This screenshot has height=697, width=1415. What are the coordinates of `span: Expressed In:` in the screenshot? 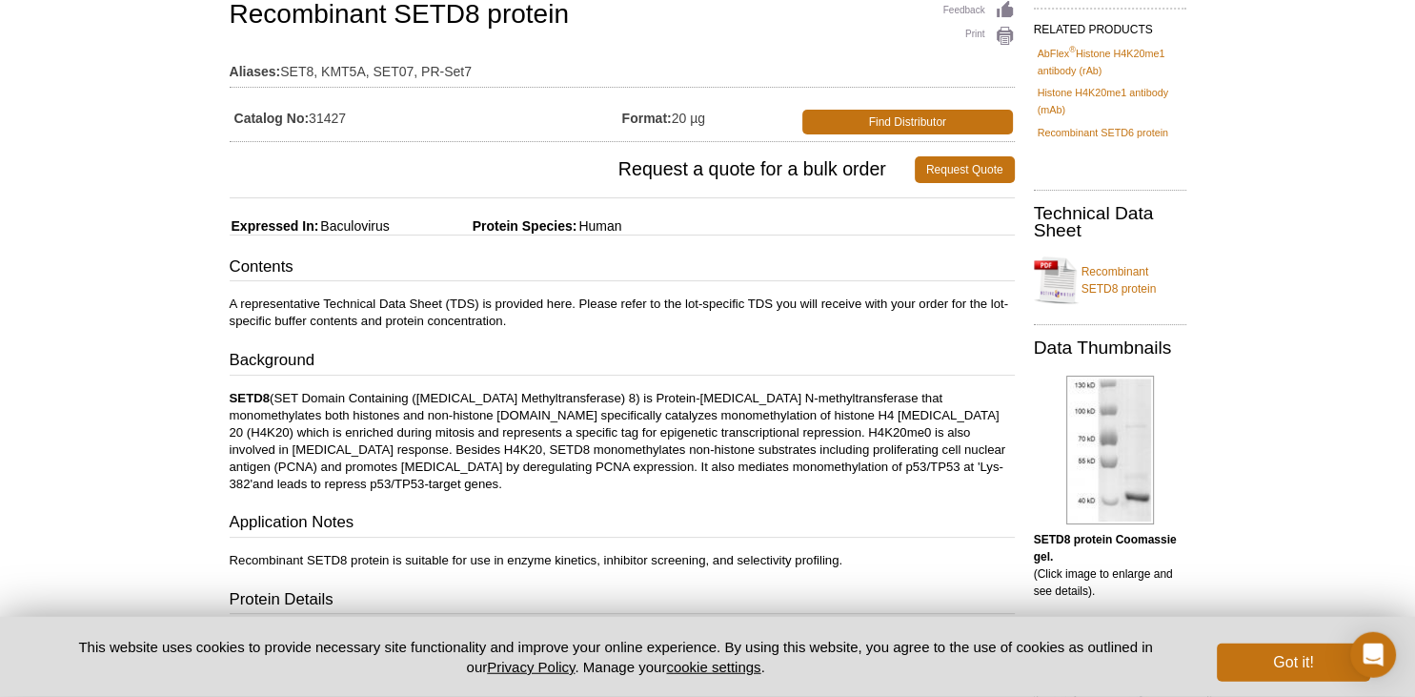 It's located at (274, 226).